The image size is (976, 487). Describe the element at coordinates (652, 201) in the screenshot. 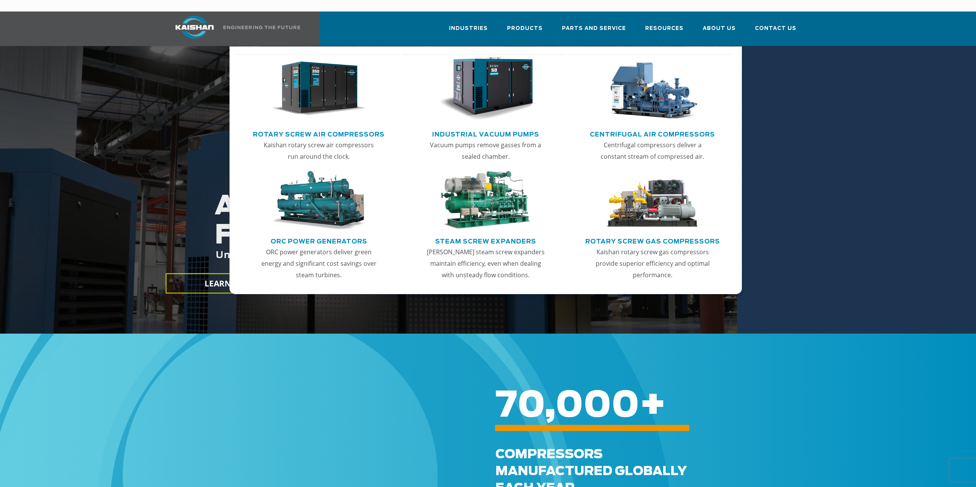

I see `img: thumb-Rotary-Screw-Gas-Compressors` at that location.